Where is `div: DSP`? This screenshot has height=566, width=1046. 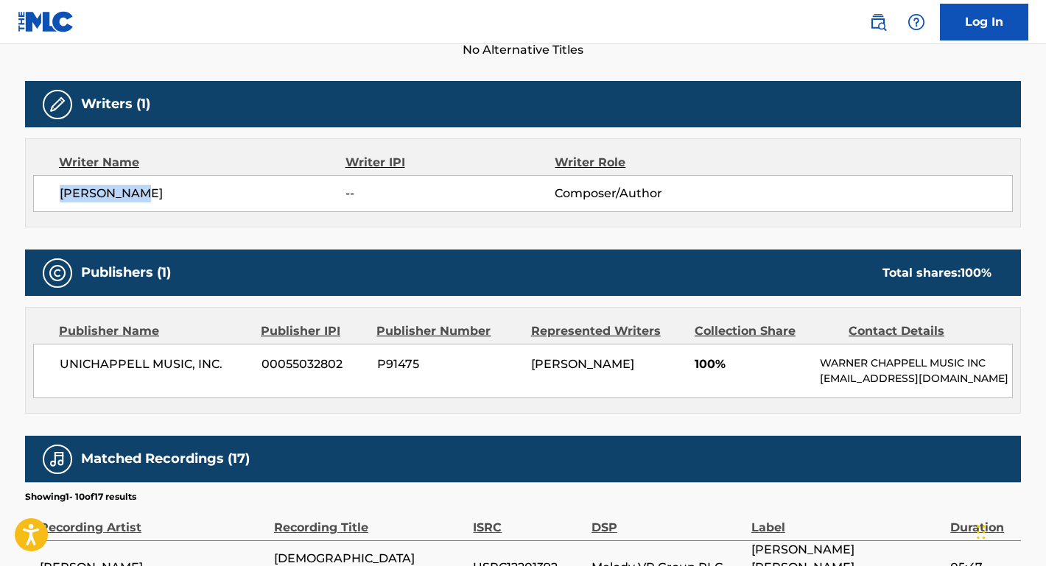 div: DSP is located at coordinates (667, 520).